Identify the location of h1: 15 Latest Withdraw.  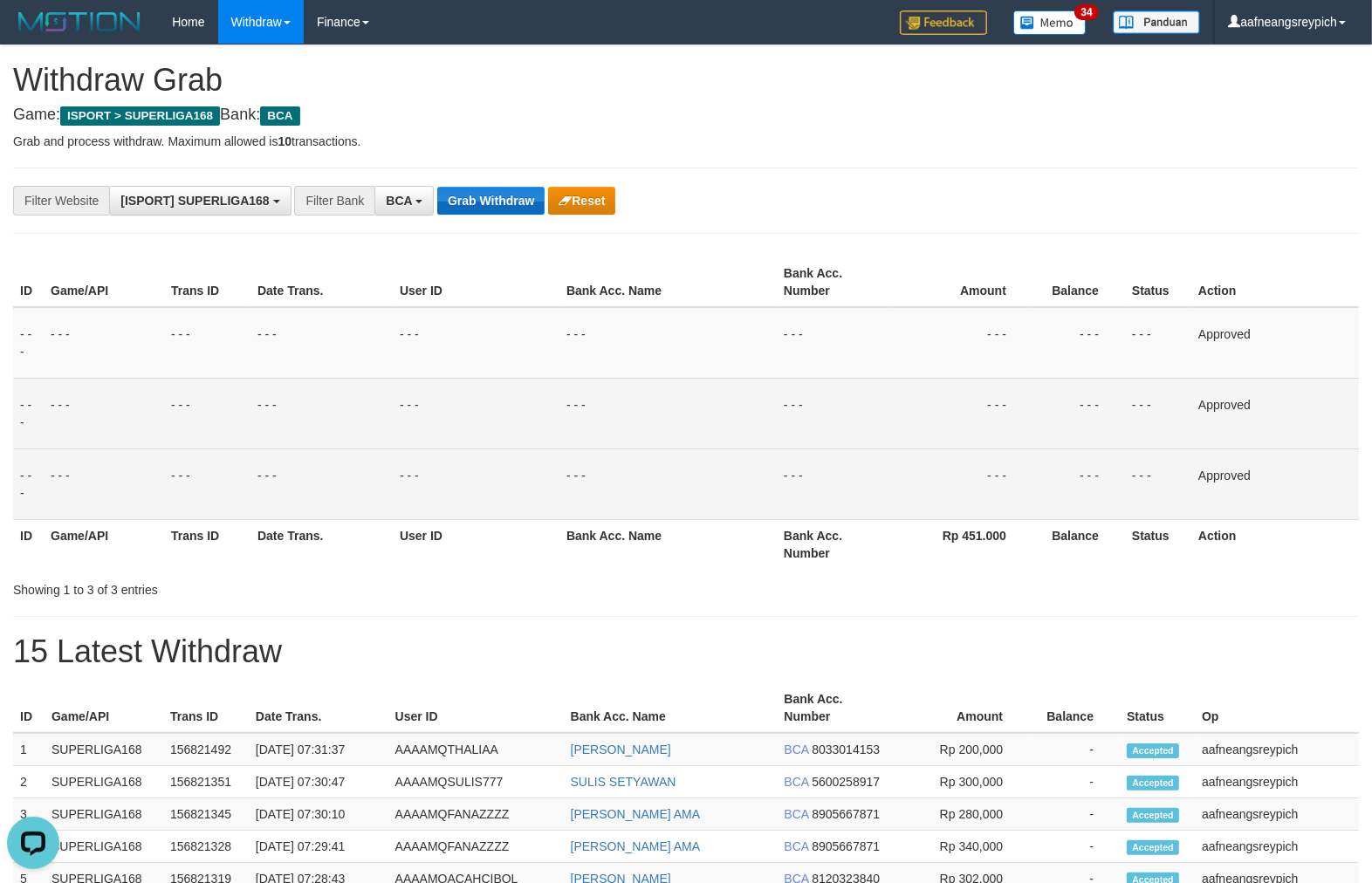
(686, 652).